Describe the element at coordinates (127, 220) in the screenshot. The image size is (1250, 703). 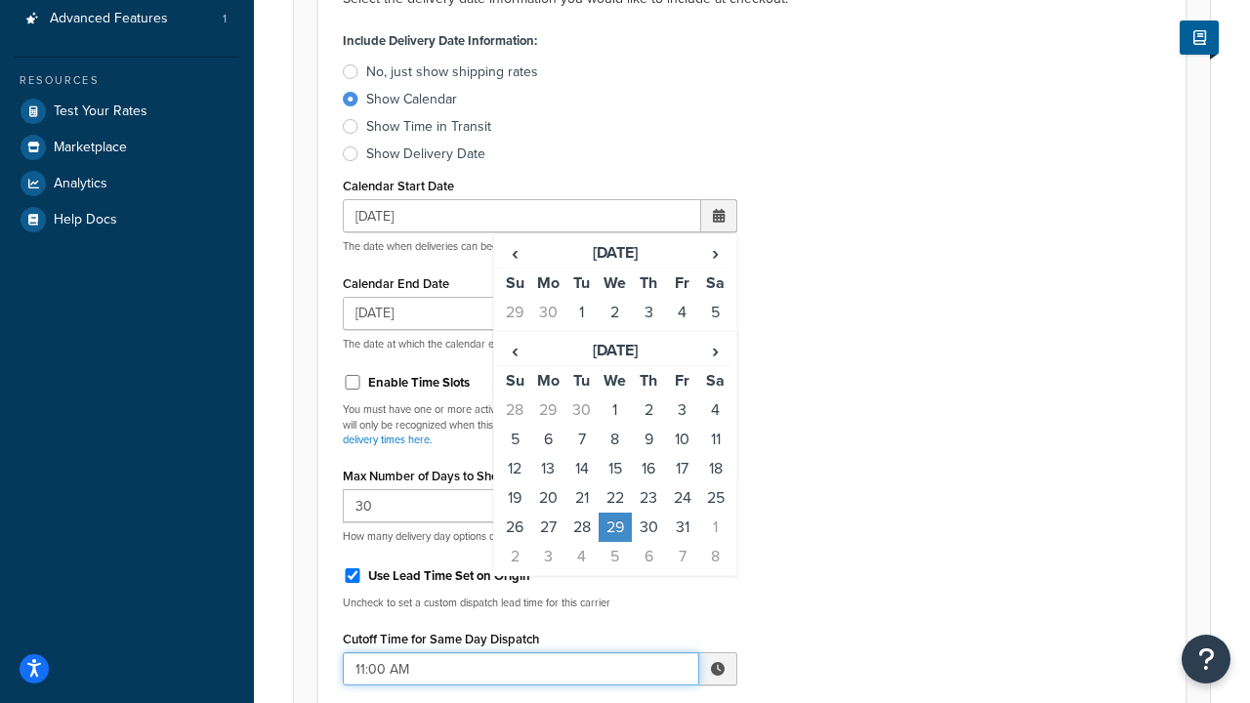
I see `li: Help Docs` at that location.